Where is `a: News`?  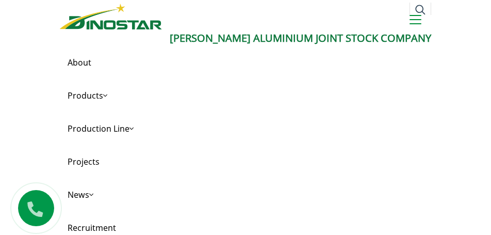 a: News is located at coordinates (245, 194).